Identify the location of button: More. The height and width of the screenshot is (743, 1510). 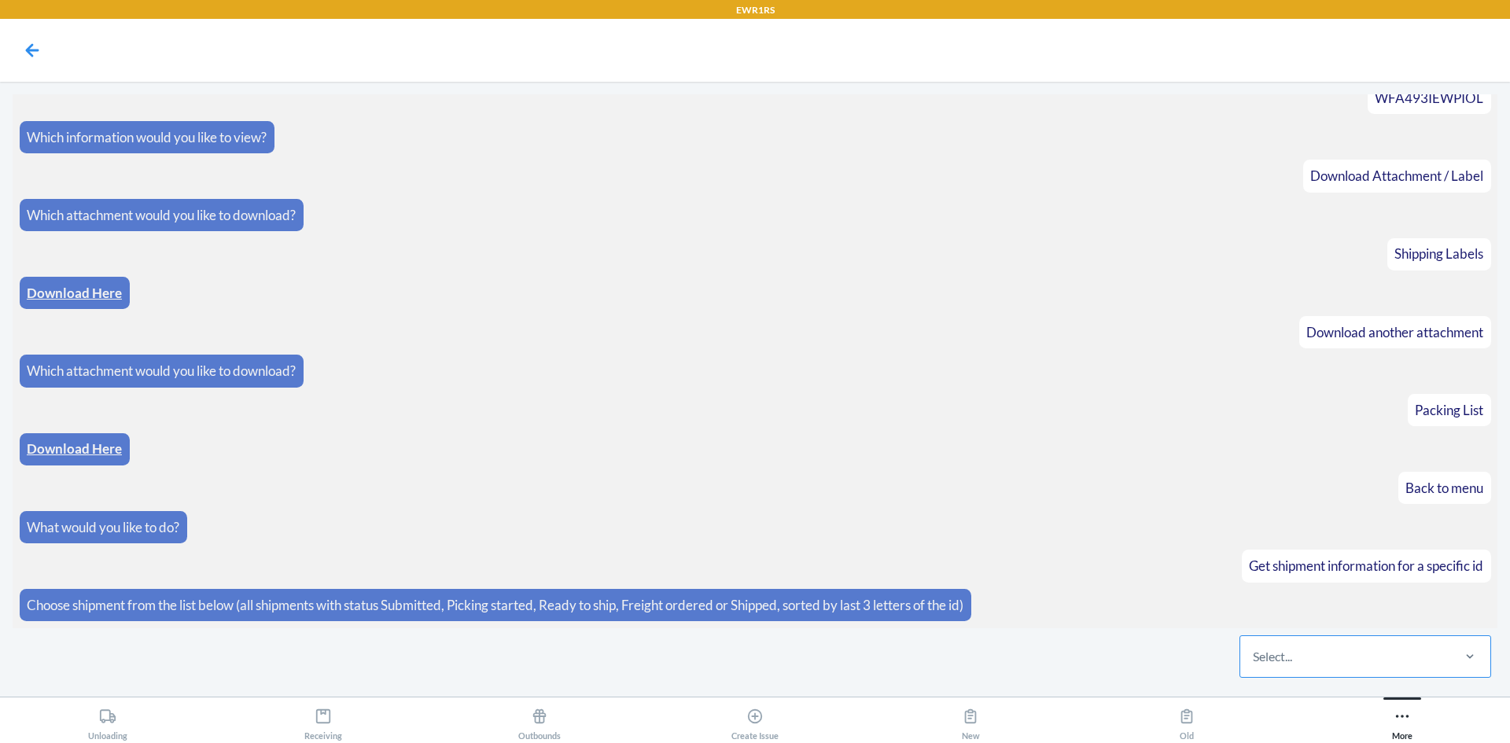
(1402, 719).